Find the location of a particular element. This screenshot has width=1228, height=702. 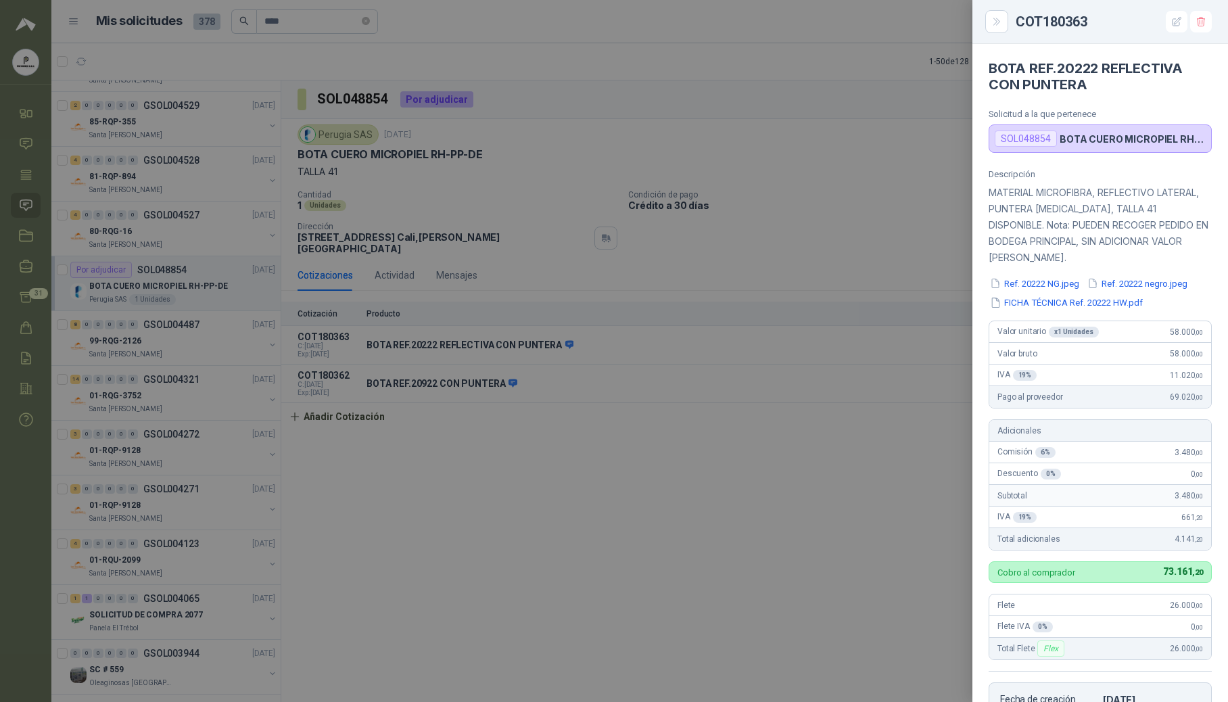

button: Close is located at coordinates (997, 22).